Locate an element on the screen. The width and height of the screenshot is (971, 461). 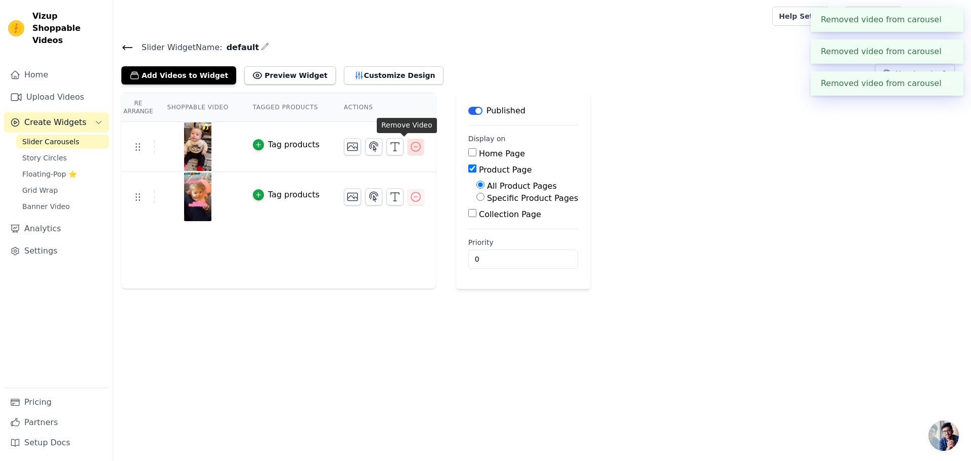
a: Home is located at coordinates (56, 75).